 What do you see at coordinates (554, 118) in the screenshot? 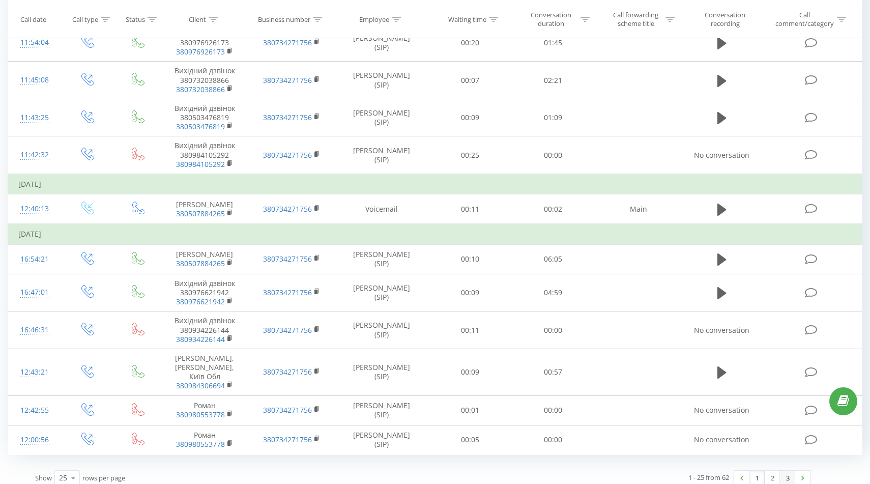
I see `td: 01:09` at bounding box center [554, 118].